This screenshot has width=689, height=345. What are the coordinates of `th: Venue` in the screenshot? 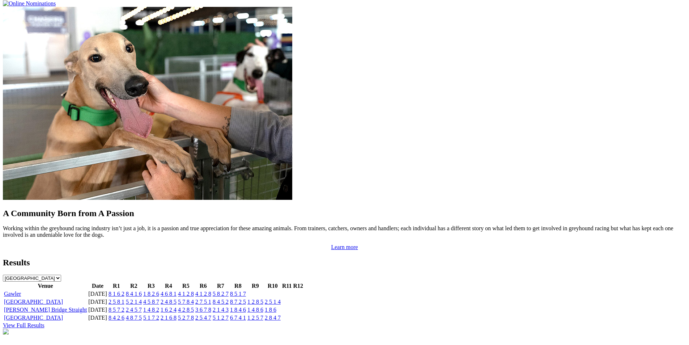 It's located at (45, 286).